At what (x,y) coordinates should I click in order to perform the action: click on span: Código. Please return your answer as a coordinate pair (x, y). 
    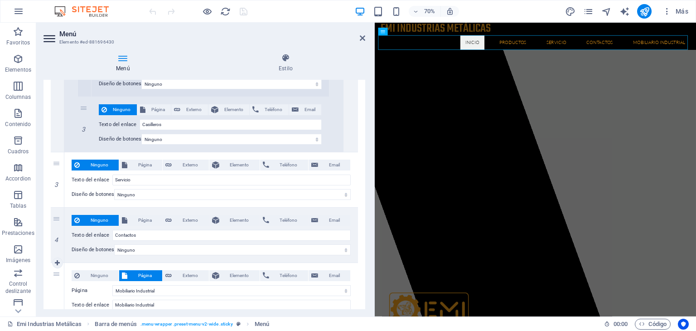
    Looking at the image, I should click on (653, 324).